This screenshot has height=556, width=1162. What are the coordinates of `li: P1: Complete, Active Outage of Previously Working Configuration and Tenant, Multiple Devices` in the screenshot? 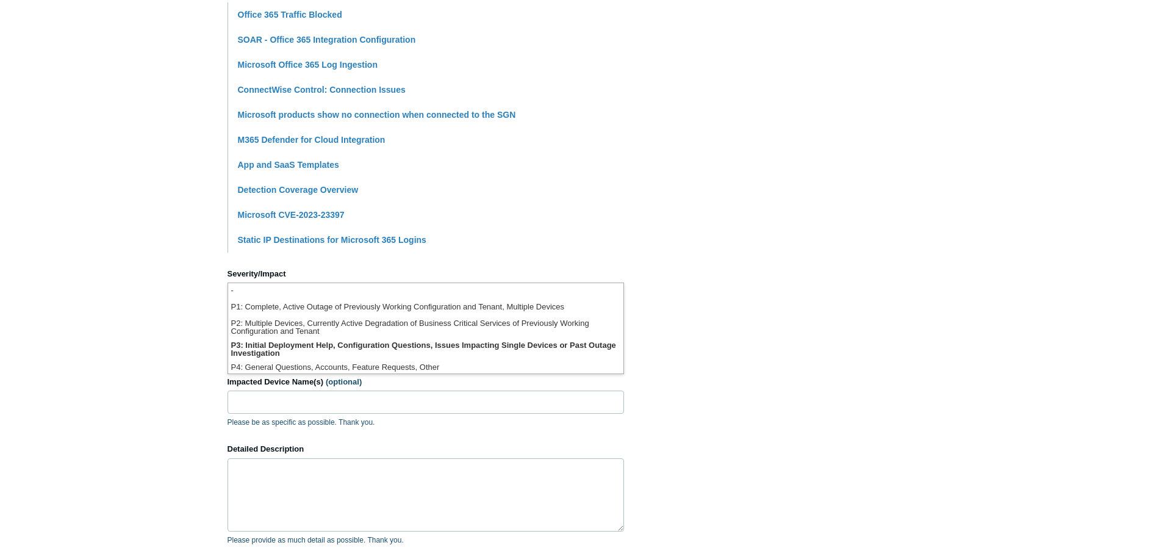 It's located at (426, 307).